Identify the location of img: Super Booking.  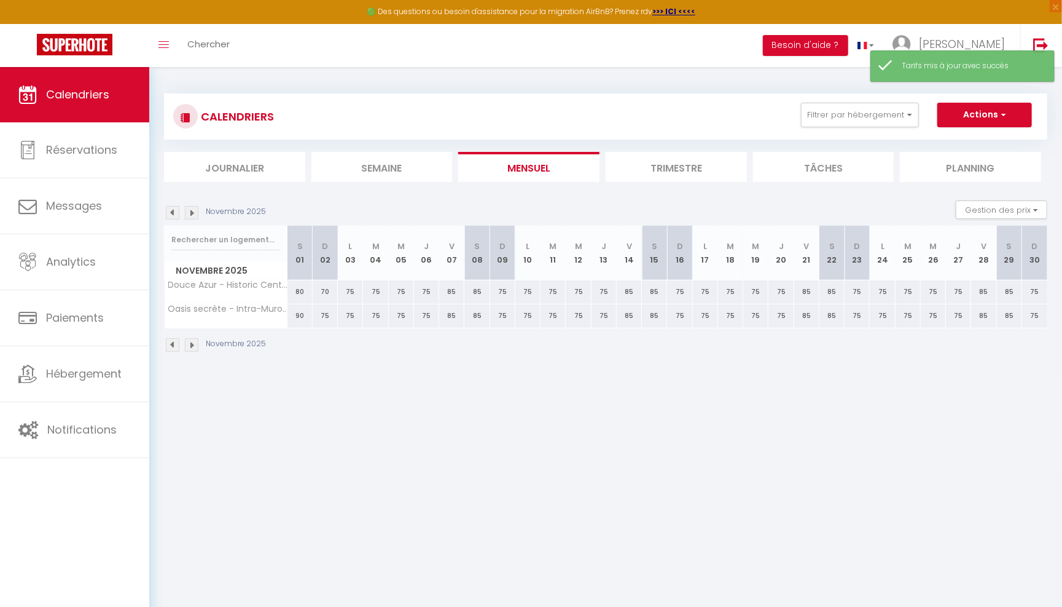
(74, 44).